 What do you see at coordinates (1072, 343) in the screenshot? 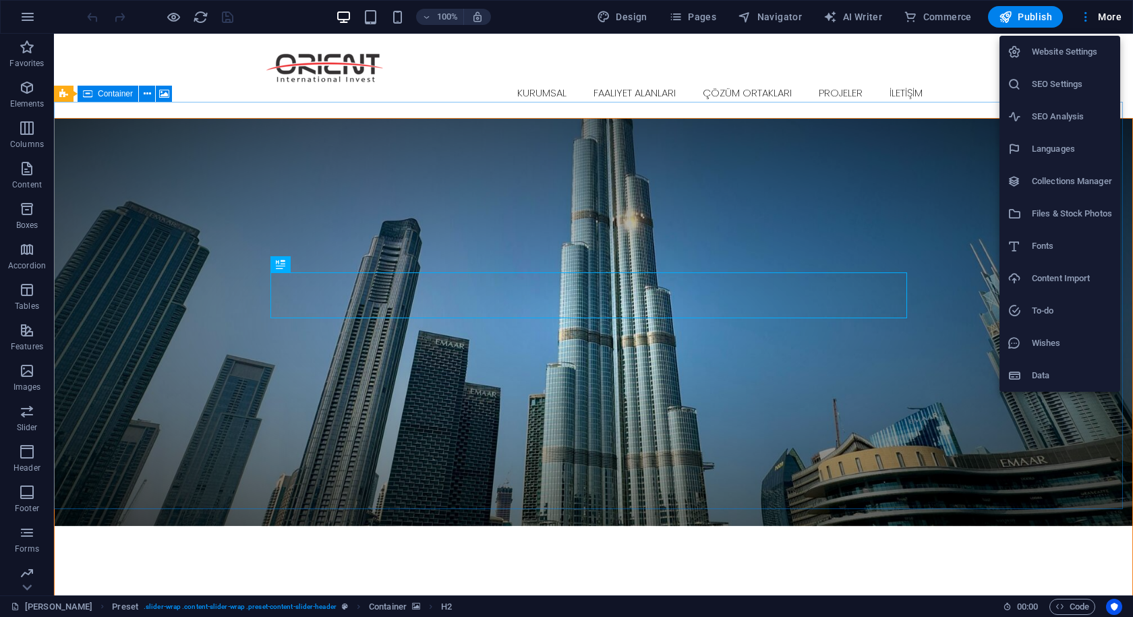
I see `h6: Wishes` at bounding box center [1072, 343].